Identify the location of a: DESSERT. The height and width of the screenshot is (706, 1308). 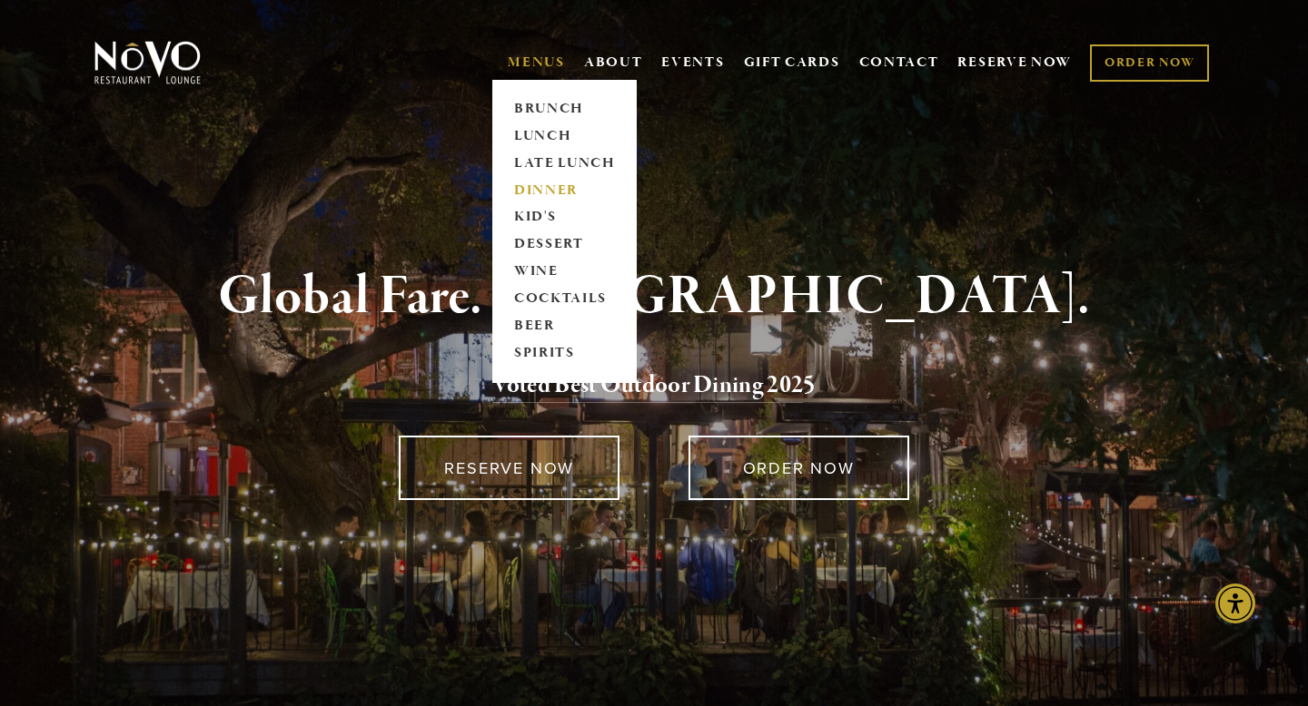
(564, 245).